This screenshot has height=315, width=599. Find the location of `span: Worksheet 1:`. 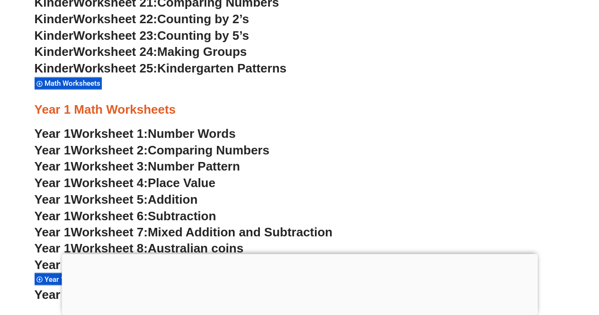

span: Worksheet 1: is located at coordinates (109, 133).